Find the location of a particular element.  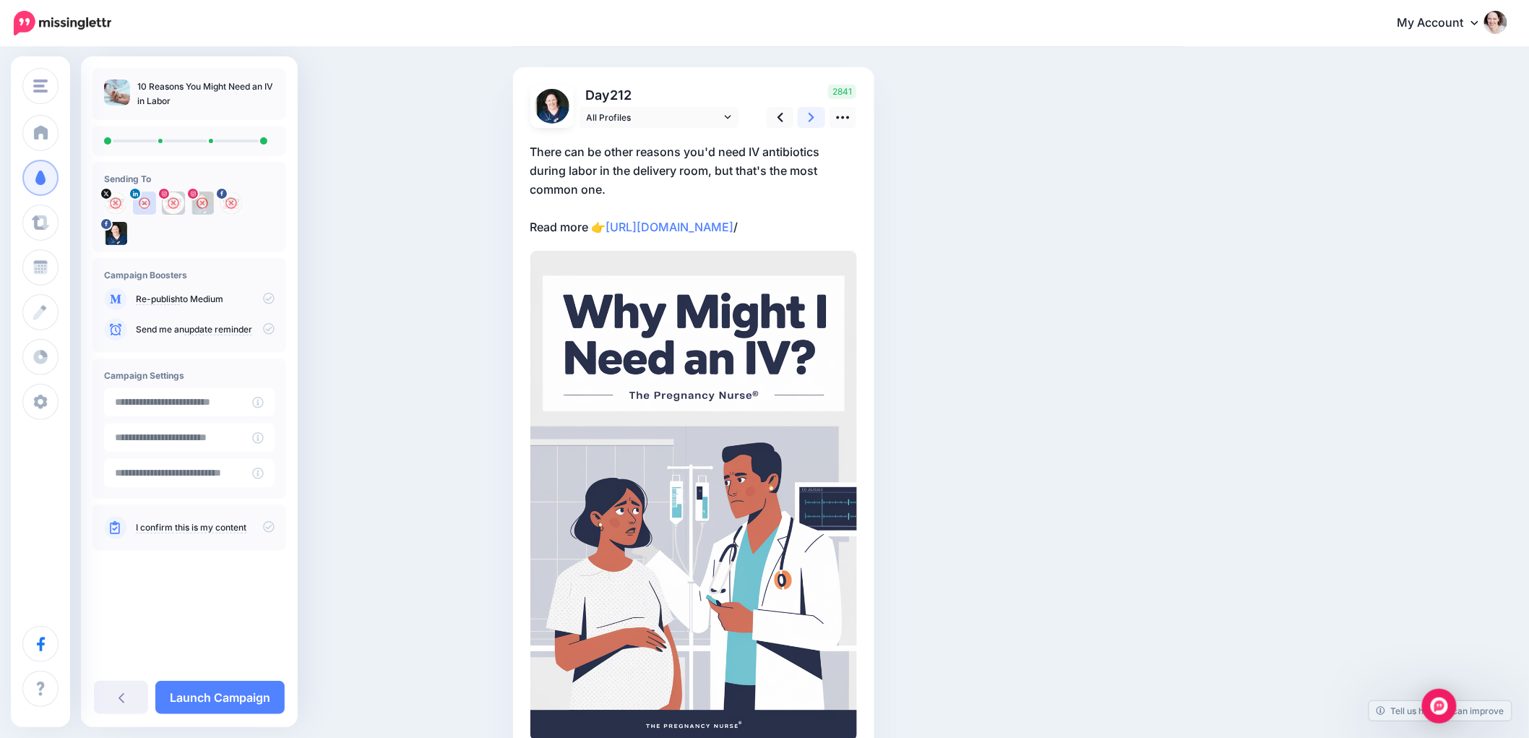

h4: Campaign Settings is located at coordinates (189, 375).